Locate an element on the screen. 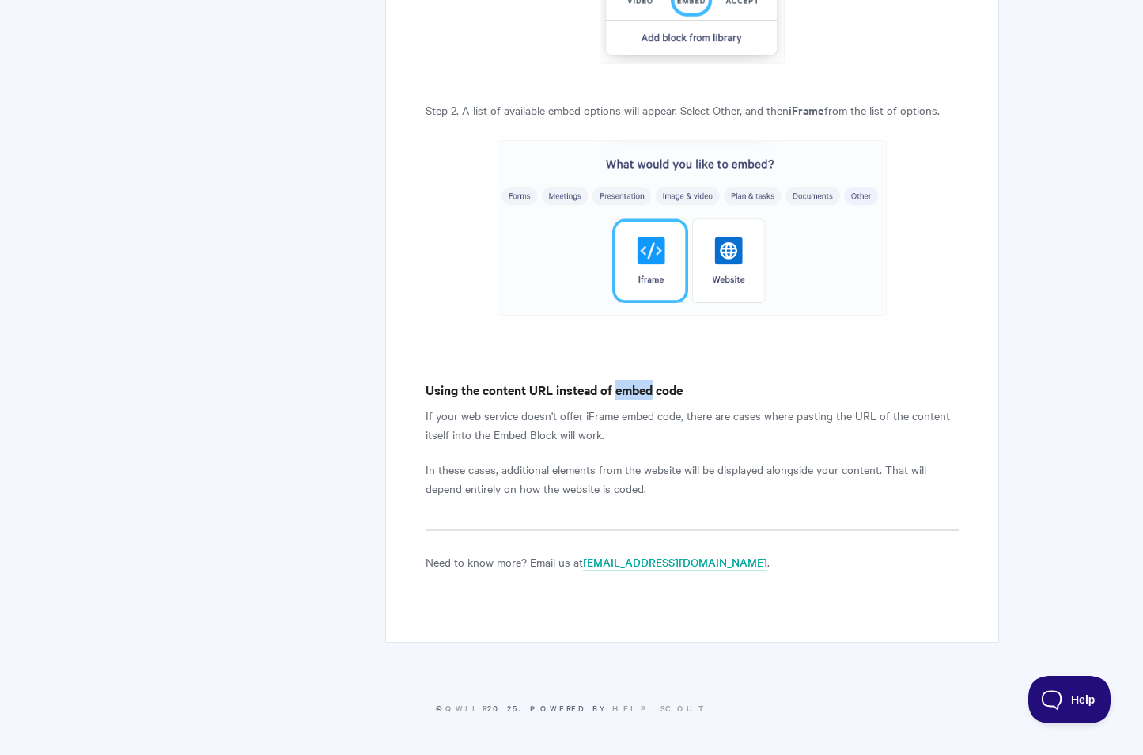 Image resolution: width=1143 pixels, height=755 pixels. h4: Using the content URL instead of embed code is located at coordinates (691, 389).